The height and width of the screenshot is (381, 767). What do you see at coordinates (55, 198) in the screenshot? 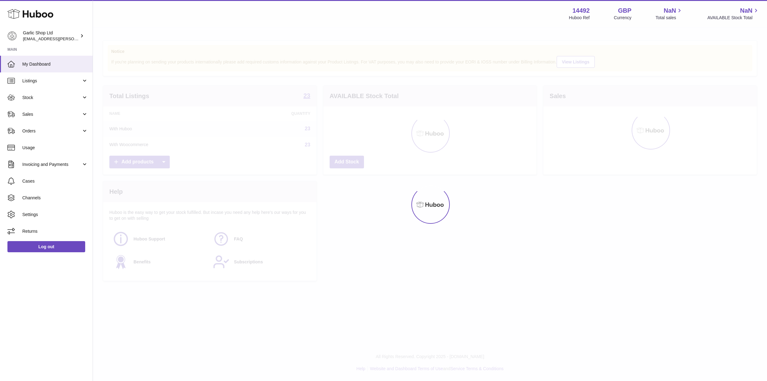
I see `span: Channels` at bounding box center [55, 198].